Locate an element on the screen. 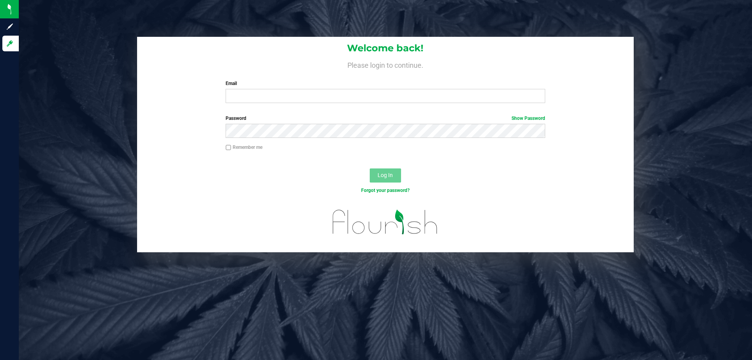  h4: Please login to continue. is located at coordinates (385, 64).